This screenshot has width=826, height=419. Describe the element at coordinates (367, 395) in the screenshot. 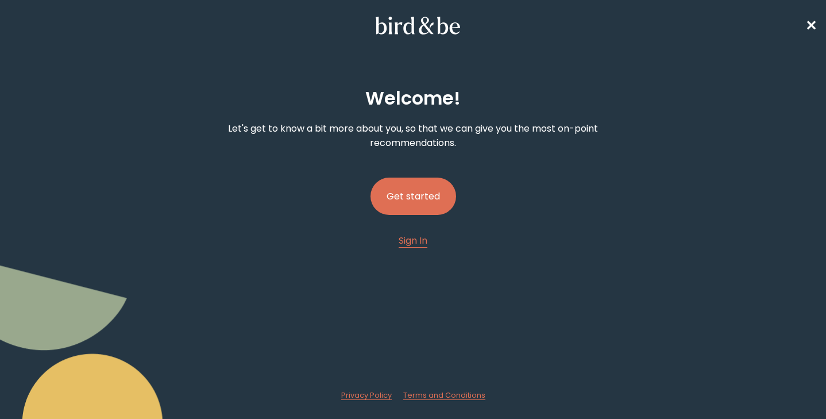

I see `a: Privacy Policy` at that location.